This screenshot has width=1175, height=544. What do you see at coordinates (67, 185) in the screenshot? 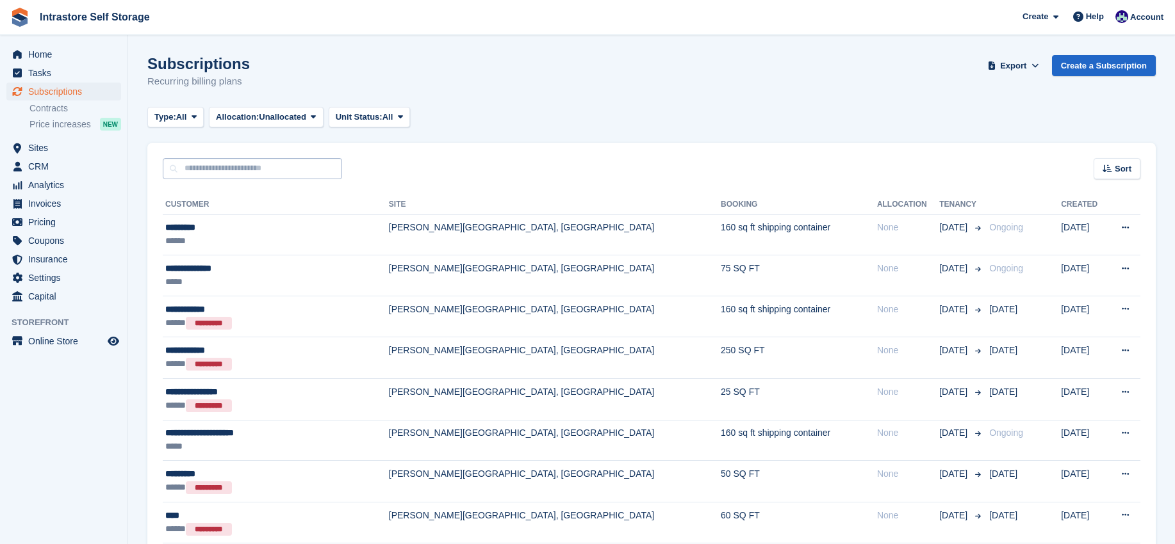
I see `span: Analytics` at bounding box center [67, 185].